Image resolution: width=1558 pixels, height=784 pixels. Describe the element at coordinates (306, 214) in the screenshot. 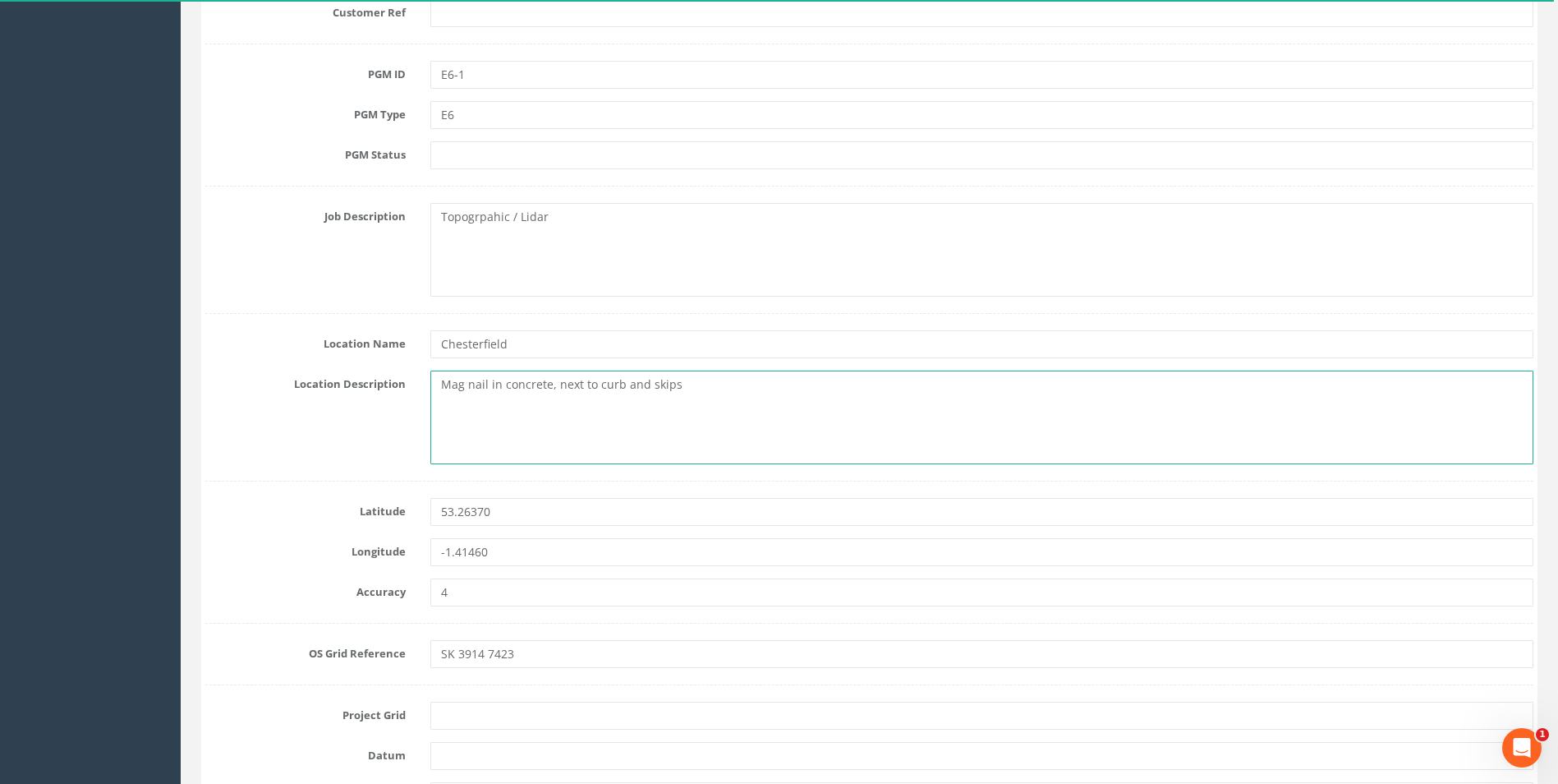

I see `label: Job Description` at that location.